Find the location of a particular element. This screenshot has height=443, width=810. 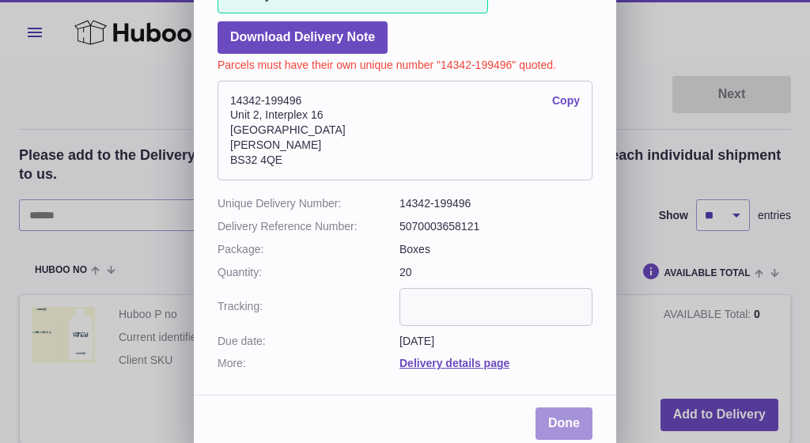

a: Download Delivery Note is located at coordinates (302, 37).